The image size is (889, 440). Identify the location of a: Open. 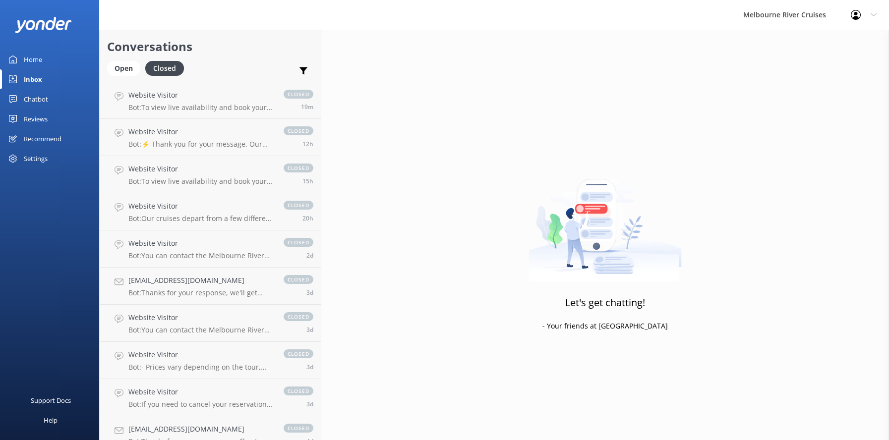
(126, 68).